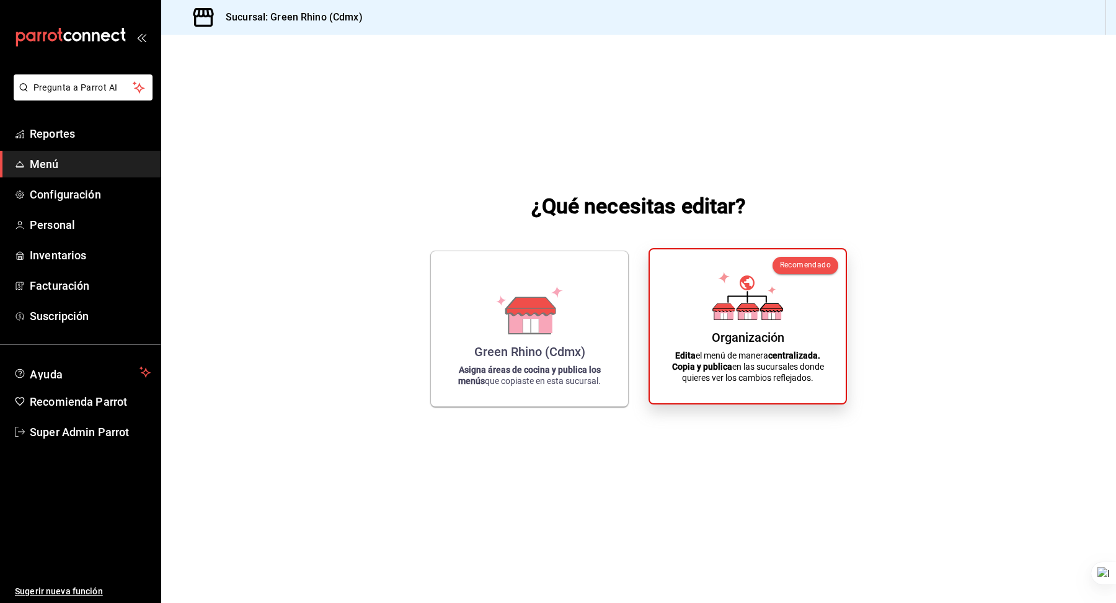 This screenshot has height=603, width=1116. What do you see at coordinates (794, 355) in the screenshot?
I see `strong: centralizada.` at bounding box center [794, 355].